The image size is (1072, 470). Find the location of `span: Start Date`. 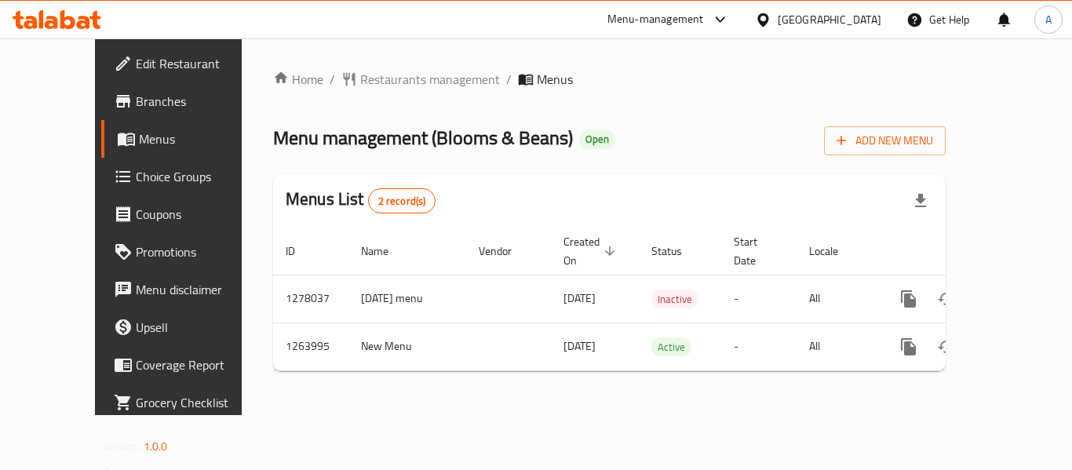

span: Start Date is located at coordinates (756, 251).